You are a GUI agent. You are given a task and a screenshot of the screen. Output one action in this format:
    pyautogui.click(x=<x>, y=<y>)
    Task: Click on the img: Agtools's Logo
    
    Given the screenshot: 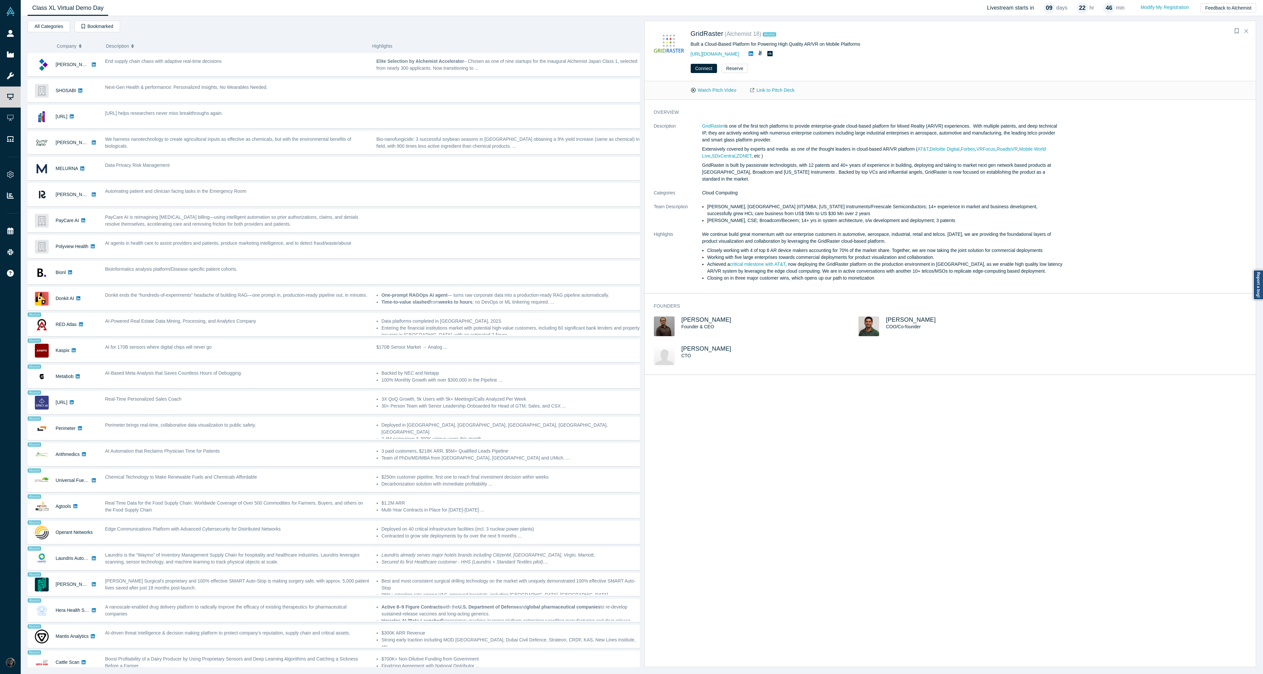 What is the action you would take?
    pyautogui.click(x=42, y=506)
    